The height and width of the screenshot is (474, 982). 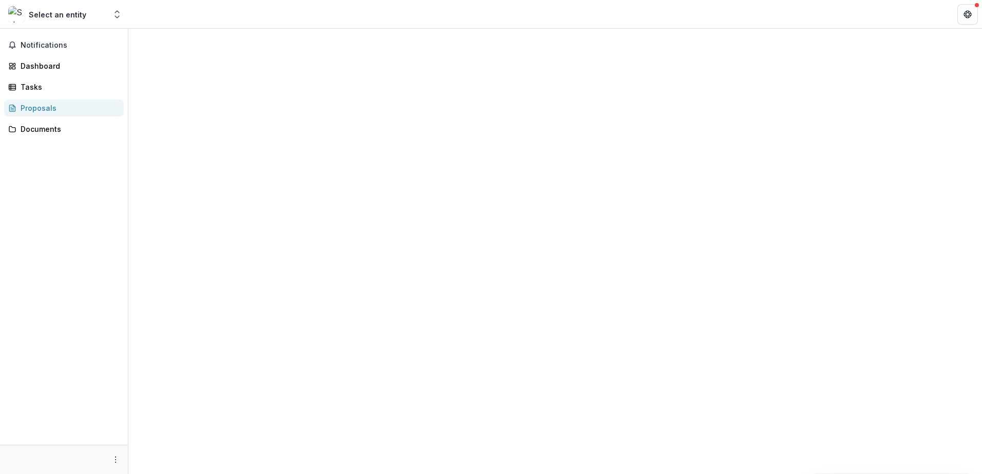 I want to click on div: Tasks, so click(x=68, y=87).